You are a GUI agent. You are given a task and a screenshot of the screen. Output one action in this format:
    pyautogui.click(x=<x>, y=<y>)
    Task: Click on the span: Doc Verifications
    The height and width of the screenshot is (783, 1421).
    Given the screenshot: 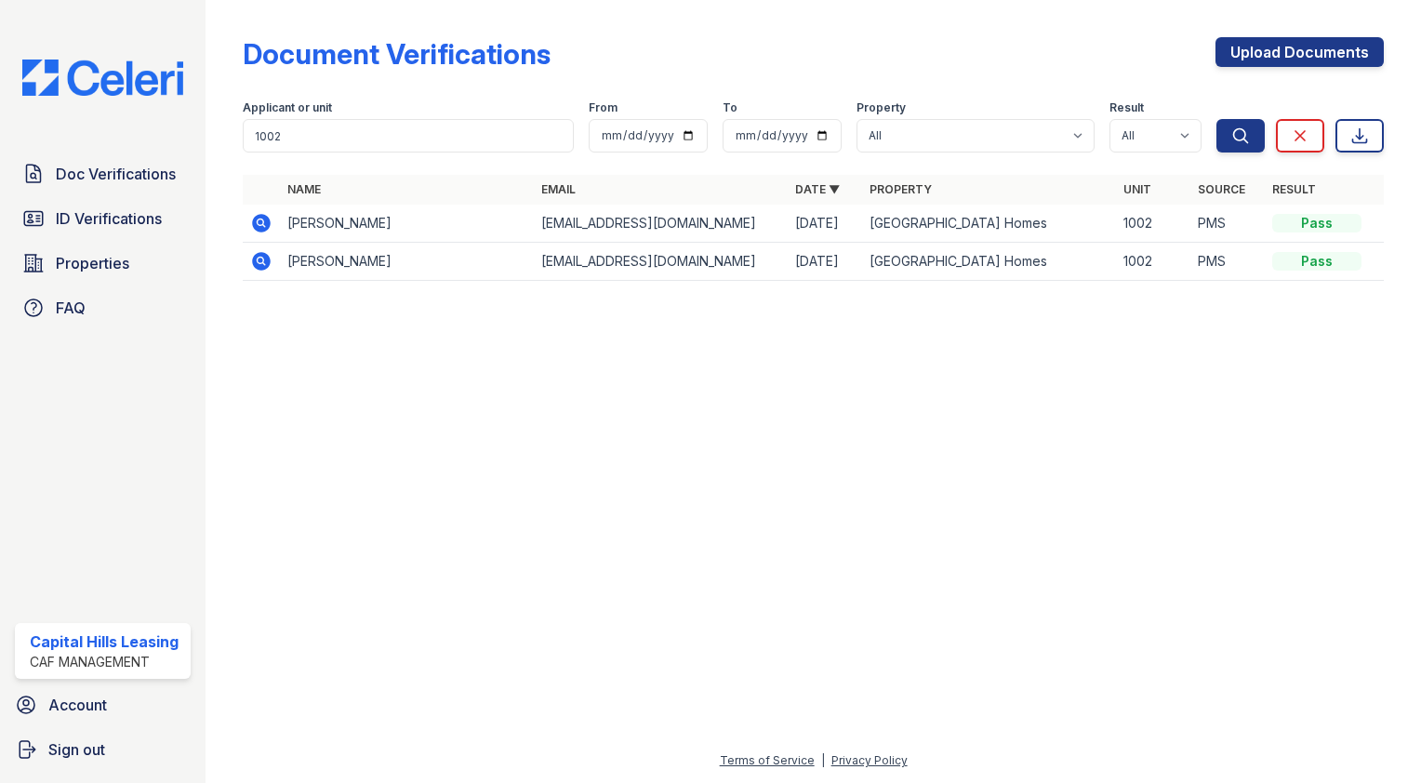 What is the action you would take?
    pyautogui.click(x=115, y=174)
    